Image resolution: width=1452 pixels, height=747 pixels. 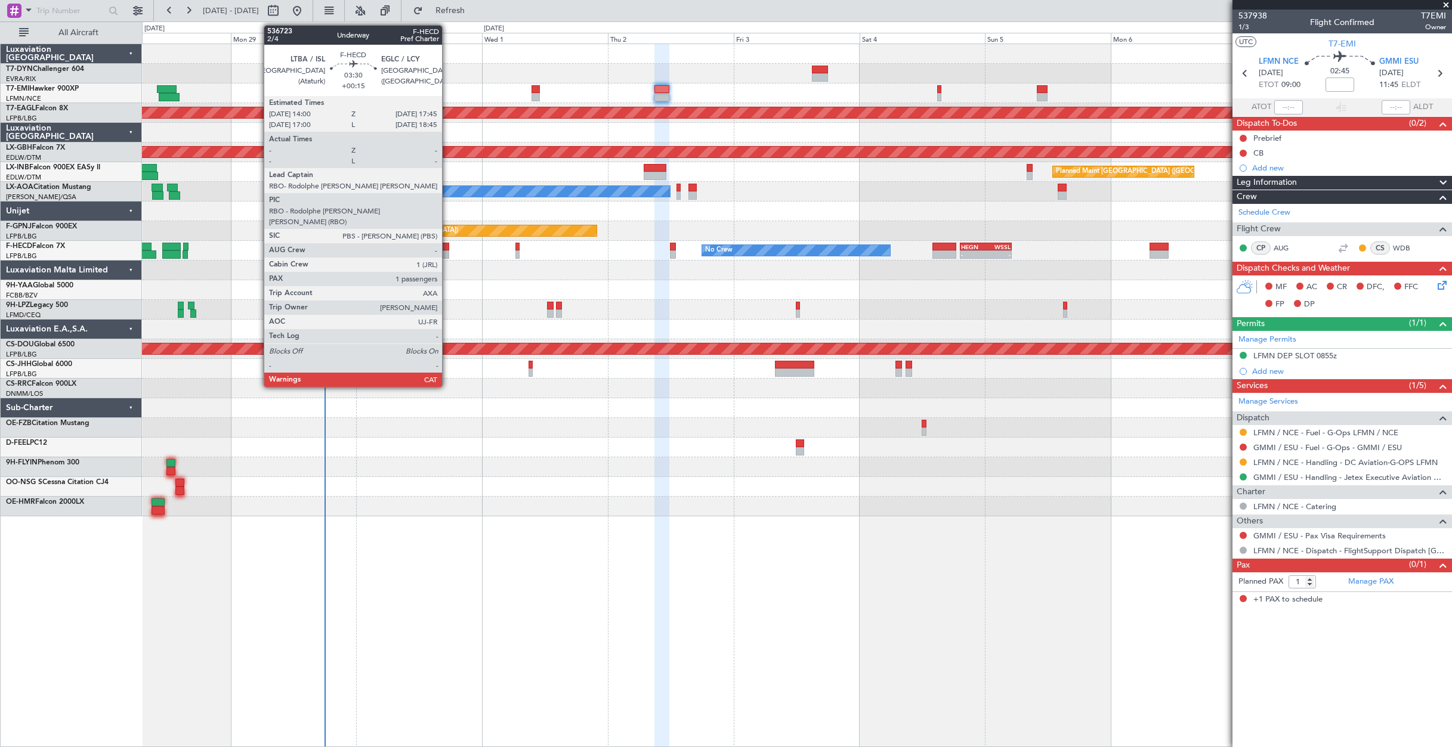 What do you see at coordinates (168, 38) in the screenshot?
I see `div: Sun 28` at bounding box center [168, 38].